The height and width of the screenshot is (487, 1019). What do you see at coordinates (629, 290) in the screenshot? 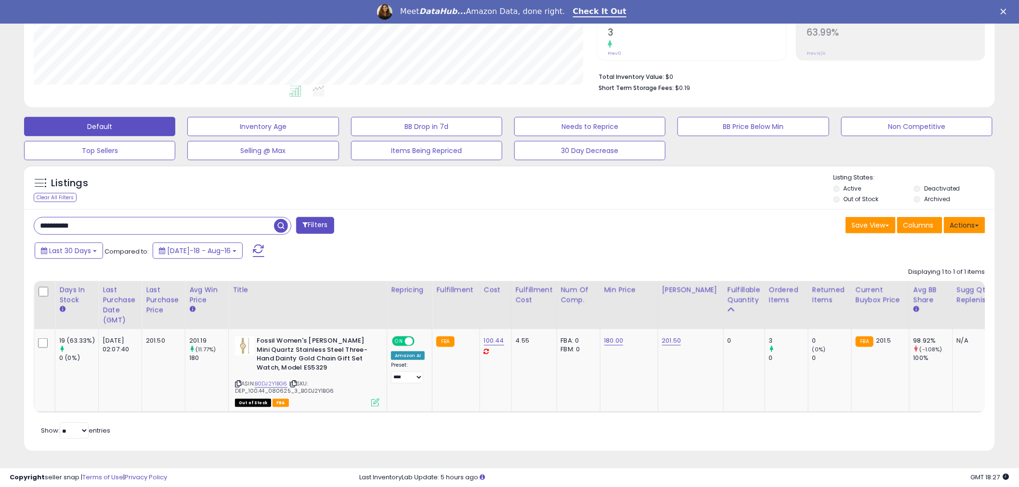
I see `div: Min Price` at bounding box center [629, 290].